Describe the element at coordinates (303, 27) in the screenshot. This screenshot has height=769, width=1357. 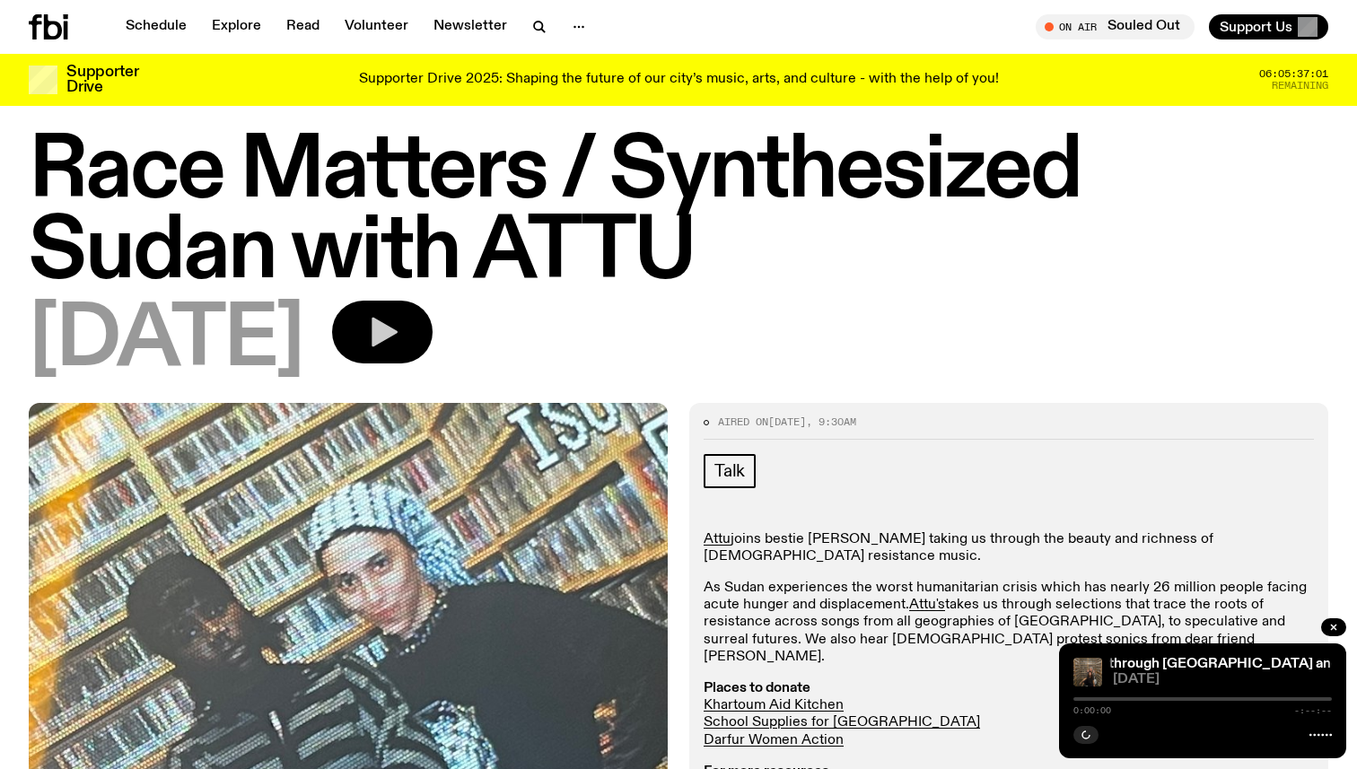
I see `a: Read` at that location.